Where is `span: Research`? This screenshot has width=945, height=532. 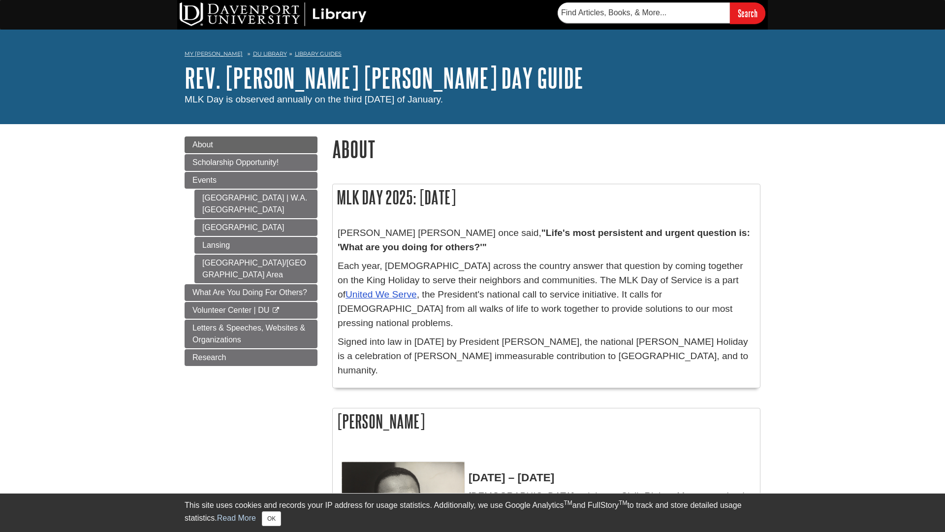
span: Research is located at coordinates (209, 357).